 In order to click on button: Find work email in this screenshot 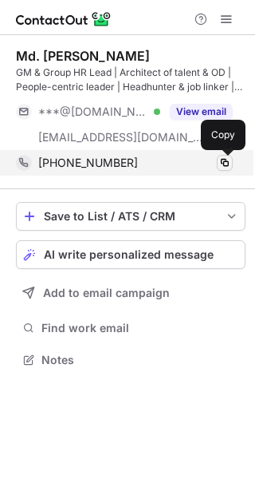, I will do `click(131, 328)`.